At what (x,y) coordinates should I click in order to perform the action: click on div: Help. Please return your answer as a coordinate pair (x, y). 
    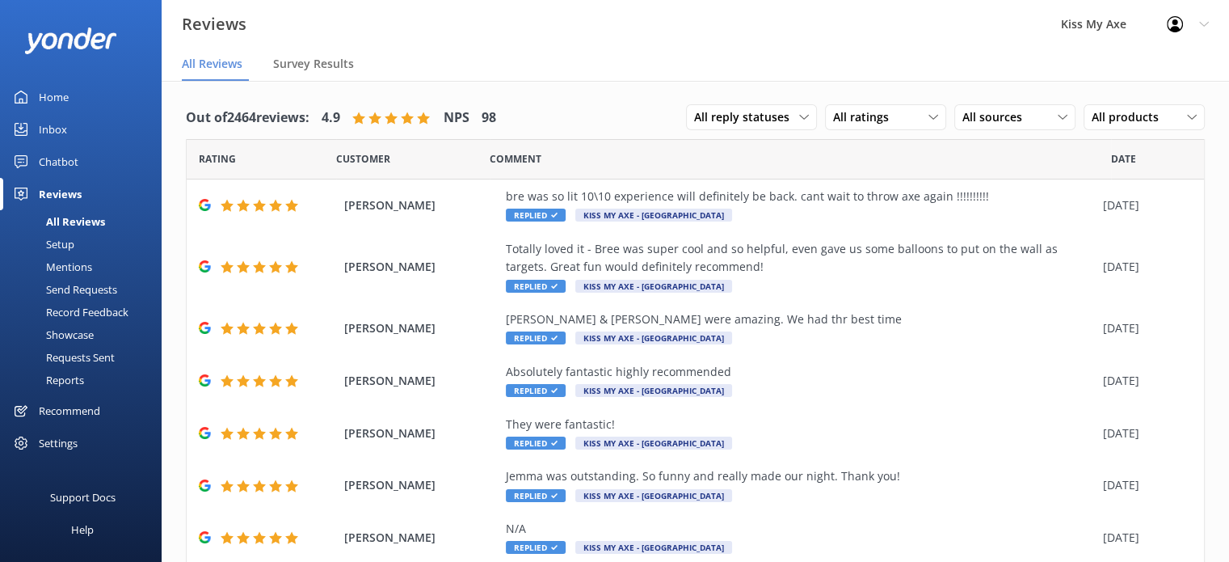
    Looking at the image, I should click on (82, 529).